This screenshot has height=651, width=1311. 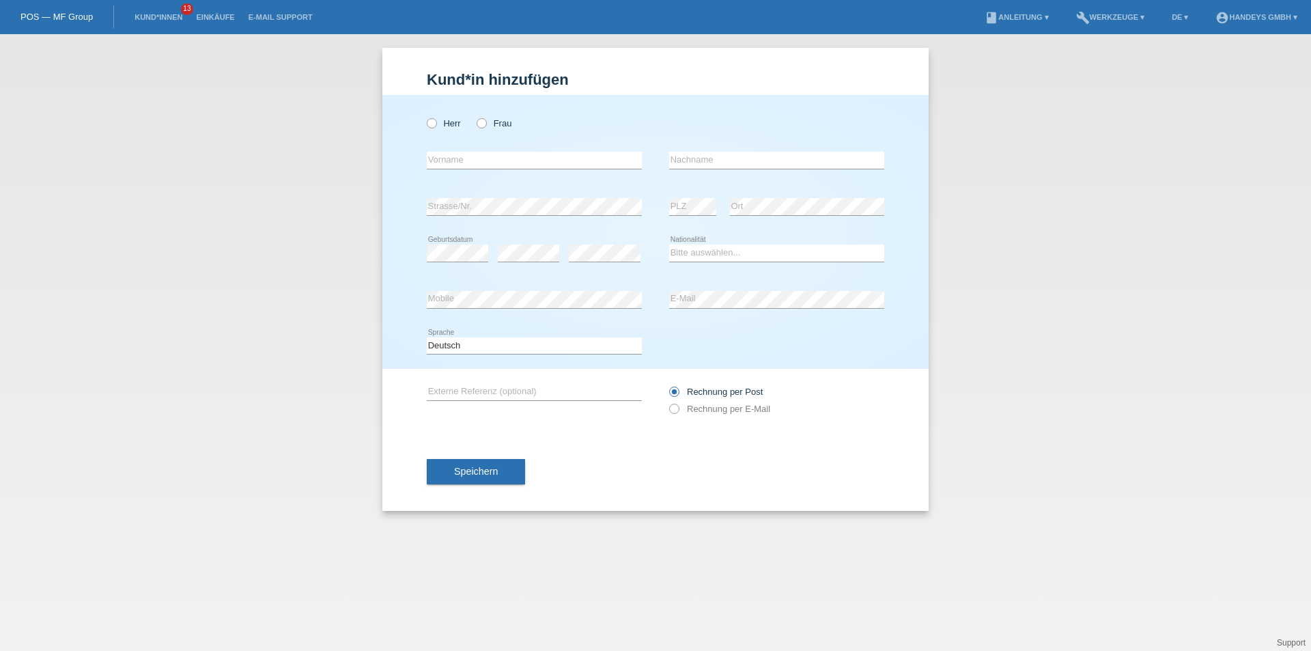 What do you see at coordinates (720, 408) in the screenshot?
I see `label: Rechnung per E-Mail` at bounding box center [720, 408].